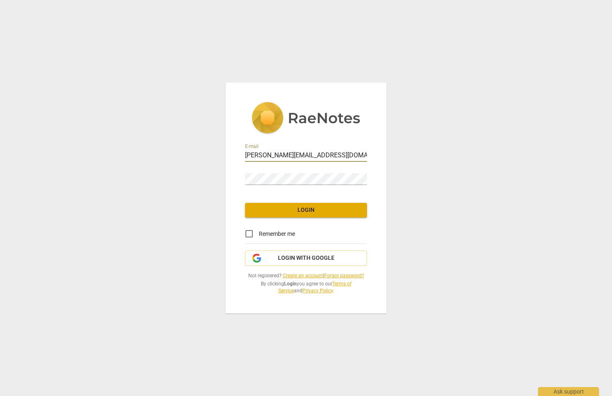 This screenshot has height=396, width=612. What do you see at coordinates (303, 276) in the screenshot?
I see `a: Create an account` at bounding box center [303, 276].